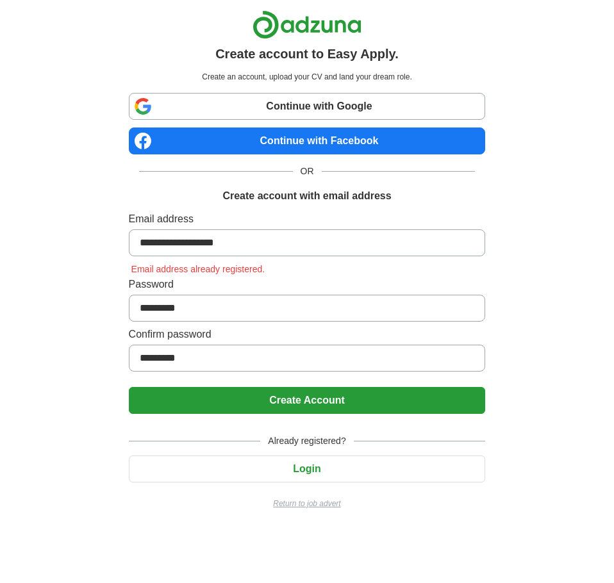  What do you see at coordinates (307, 469) in the screenshot?
I see `button: Login` at bounding box center [307, 469].